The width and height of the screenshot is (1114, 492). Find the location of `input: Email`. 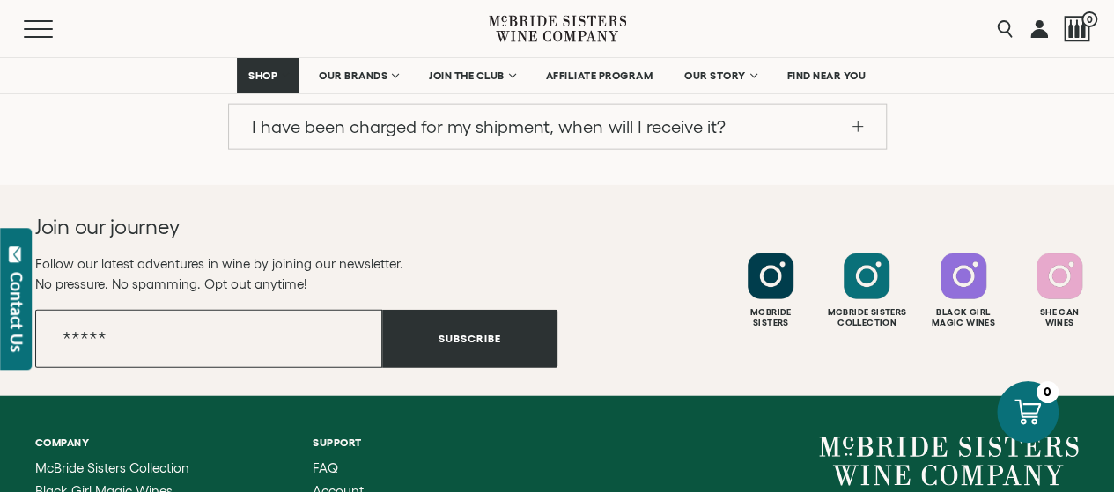

input: Email is located at coordinates (209, 339).